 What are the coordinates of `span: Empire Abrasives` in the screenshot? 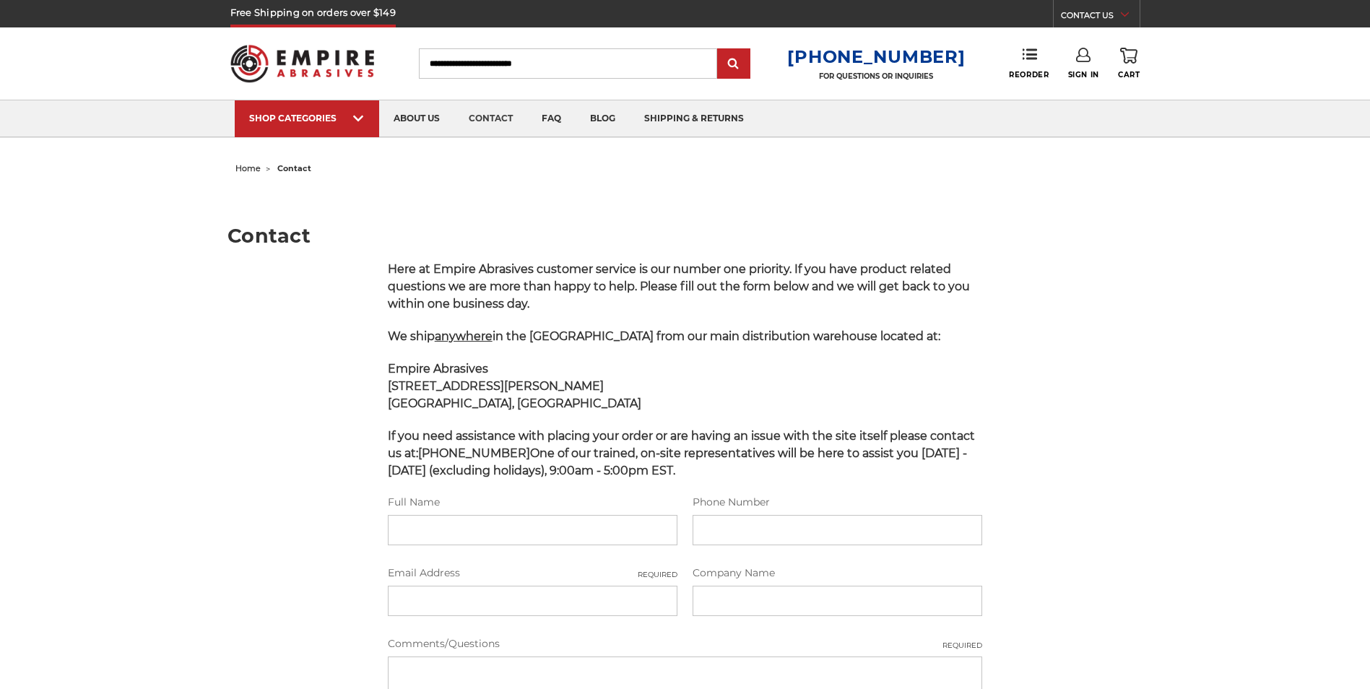 It's located at (438, 368).